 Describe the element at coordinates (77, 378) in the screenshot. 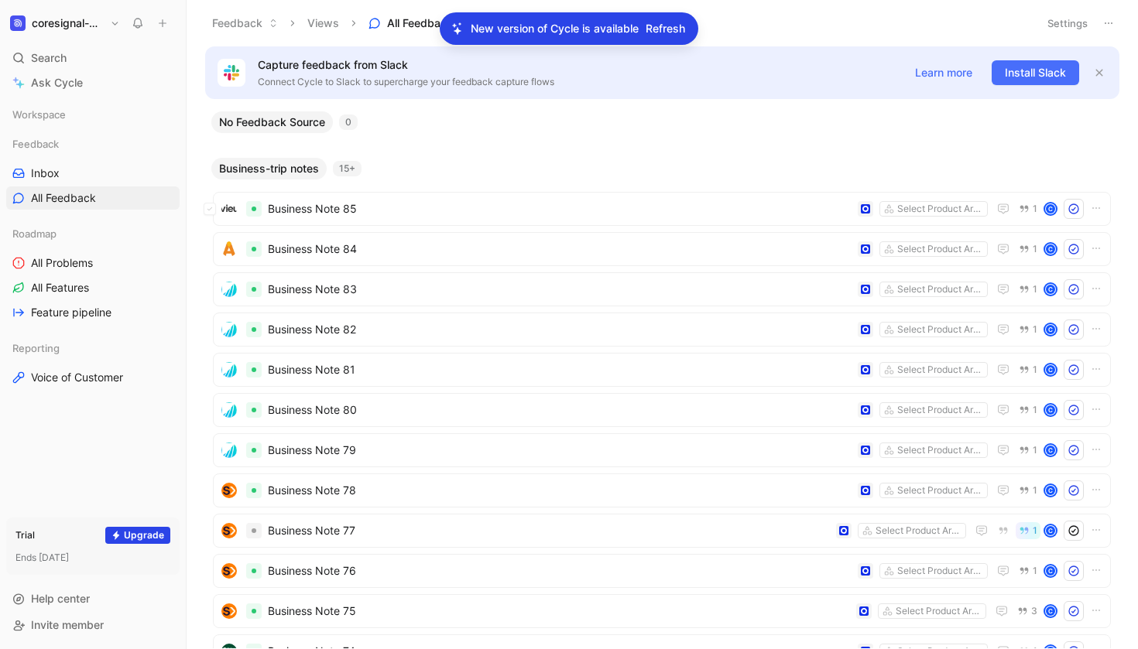

I see `span: Voice of Customer` at that location.